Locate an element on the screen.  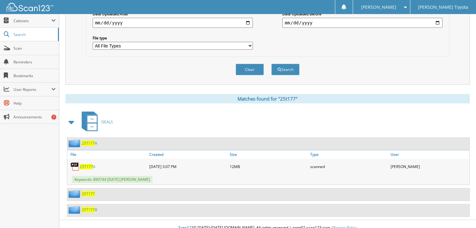
div: 12MB is located at coordinates (268, 167).